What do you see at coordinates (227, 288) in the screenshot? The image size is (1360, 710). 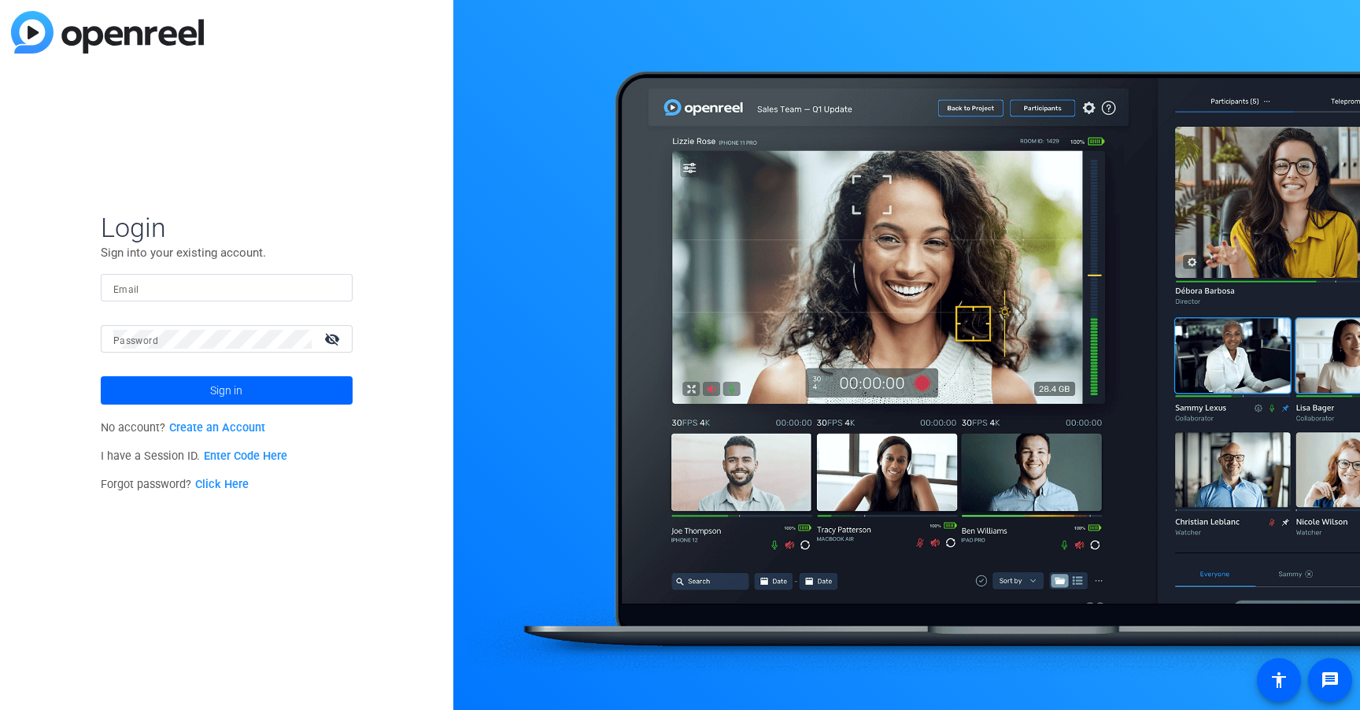 I see `input: Enter Email Address` at bounding box center [227, 288].